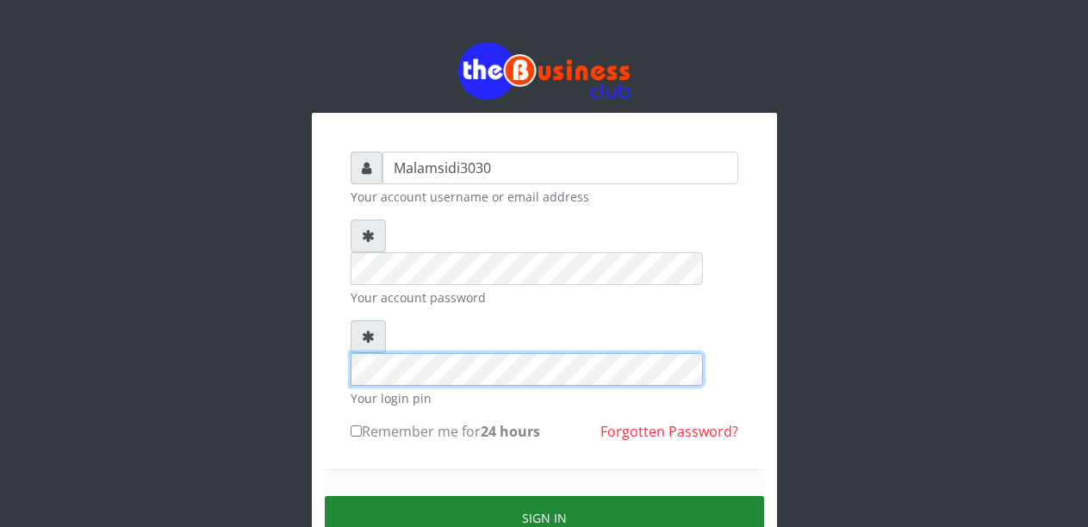 This screenshot has height=527, width=1088. I want to click on small: Your login pin, so click(544, 398).